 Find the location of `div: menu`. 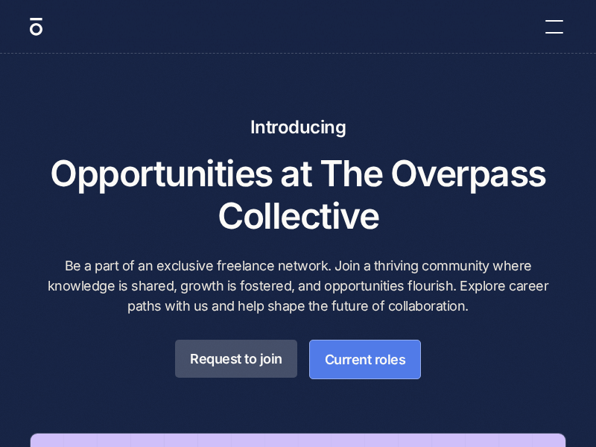

div: menu is located at coordinates (551, 27).